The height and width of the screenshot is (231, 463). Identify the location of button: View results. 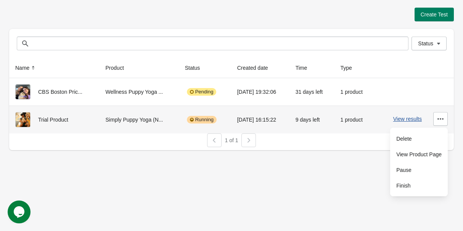
(407, 119).